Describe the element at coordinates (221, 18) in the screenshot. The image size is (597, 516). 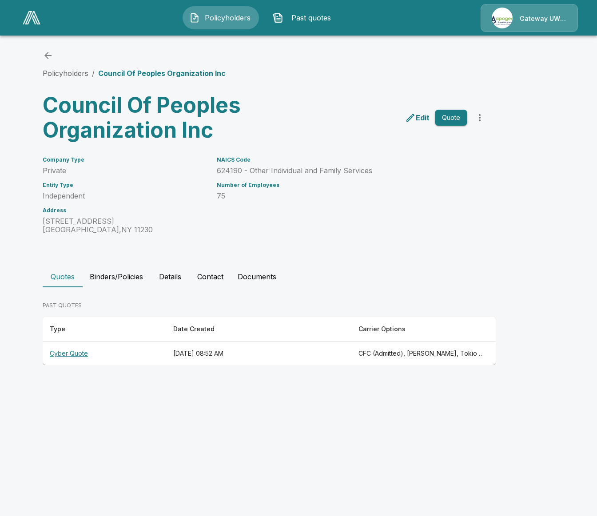
I see `button: Policyholders IconPolicyholders` at that location.